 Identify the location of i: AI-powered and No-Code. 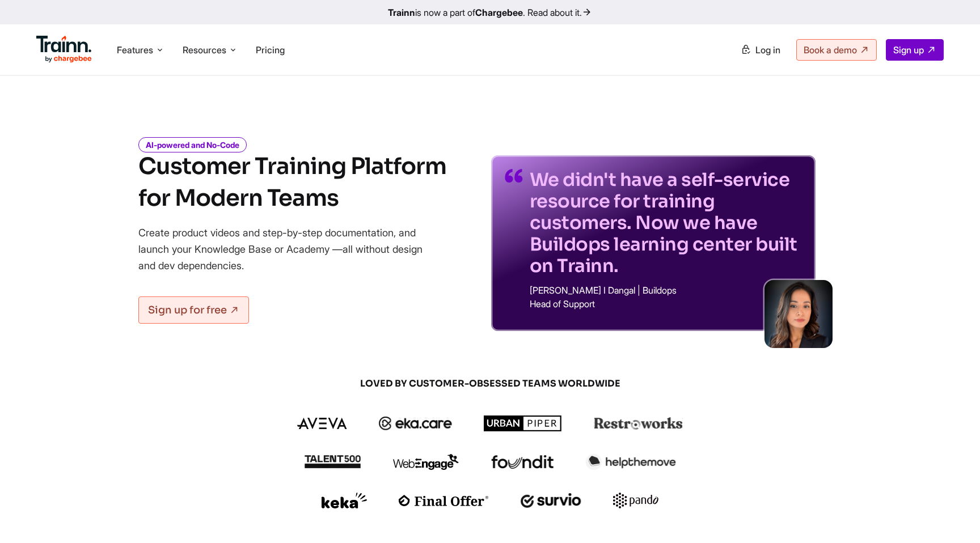
(192, 145).